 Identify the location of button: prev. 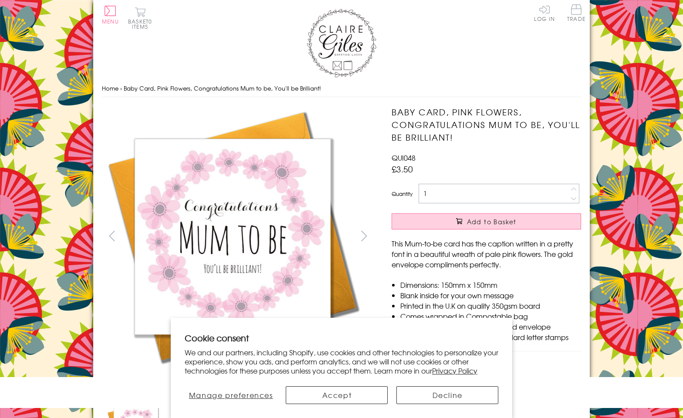
(112, 236).